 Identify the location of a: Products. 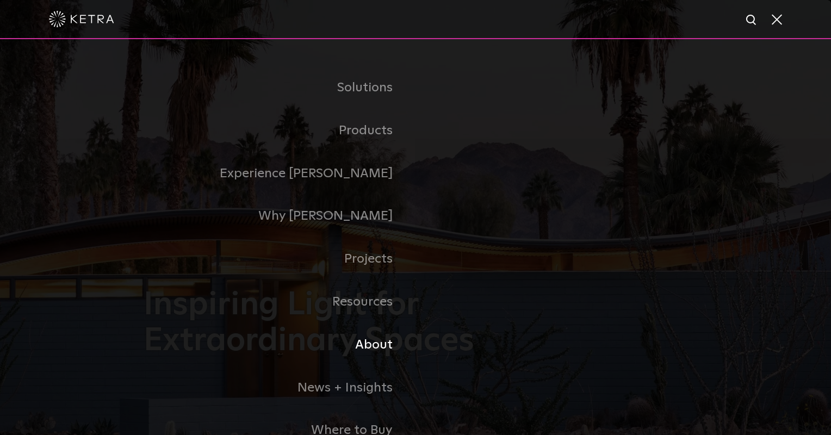
(279, 130).